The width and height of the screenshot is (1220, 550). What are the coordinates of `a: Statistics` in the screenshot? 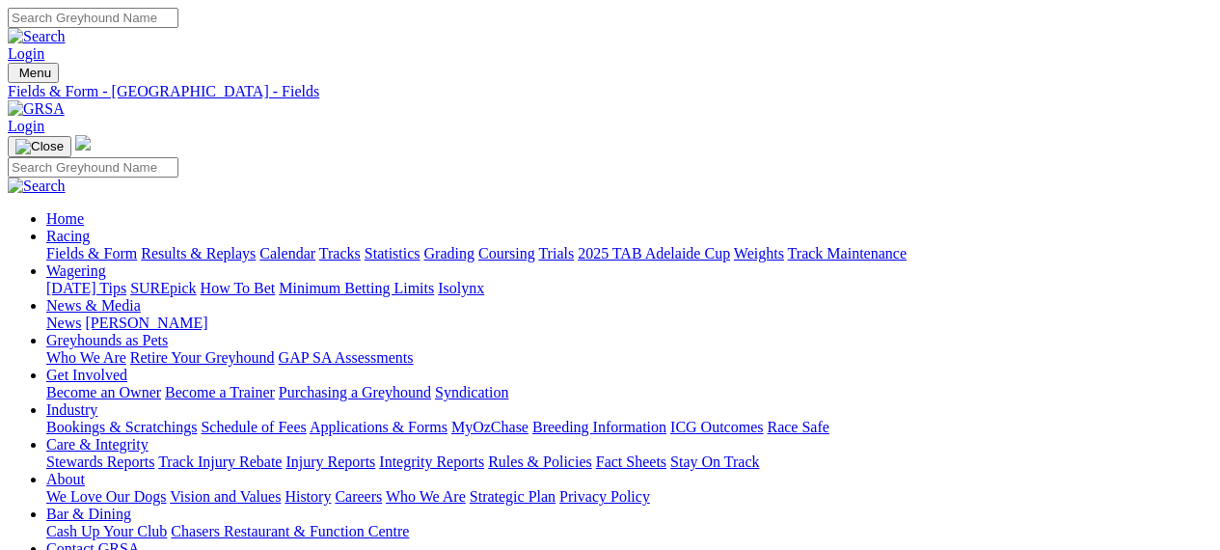 It's located at (392, 253).